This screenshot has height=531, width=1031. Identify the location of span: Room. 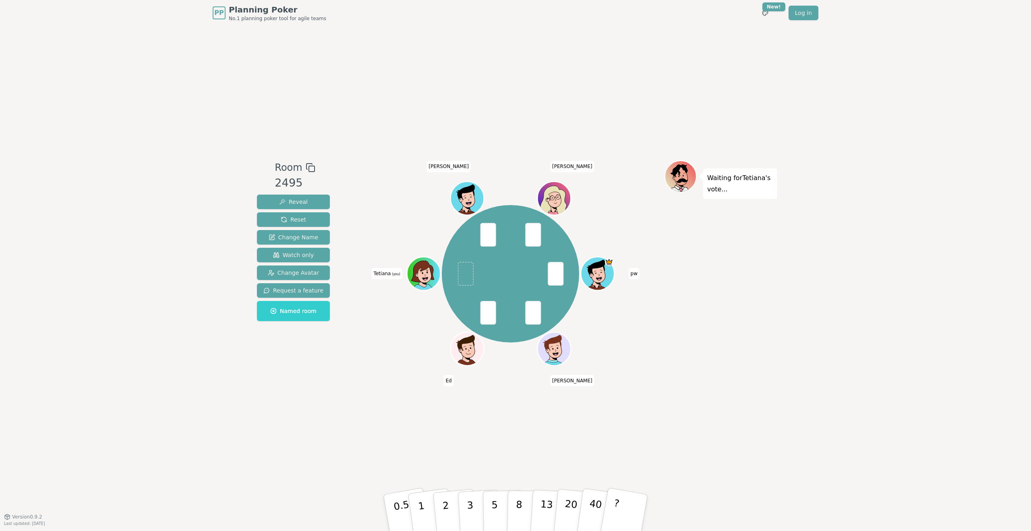
(288, 168).